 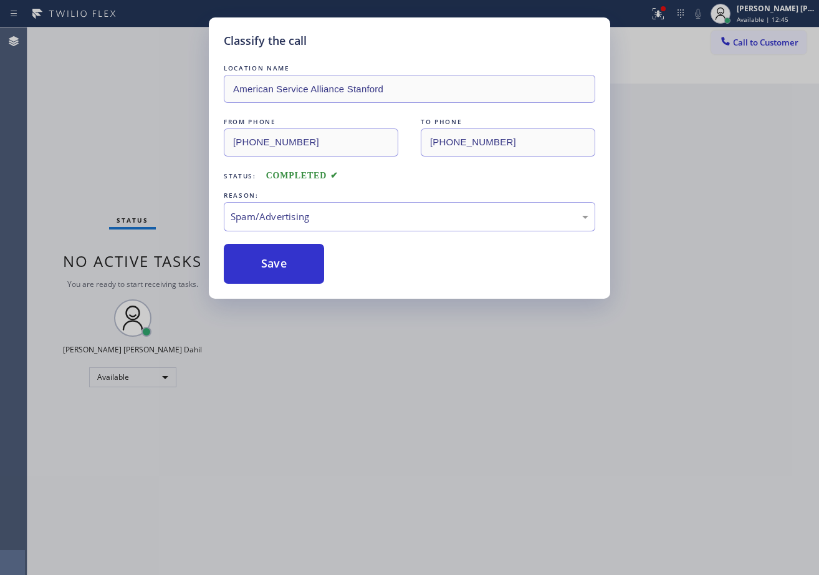 What do you see at coordinates (311, 122) in the screenshot?
I see `div: FROM PHONE` at bounding box center [311, 122].